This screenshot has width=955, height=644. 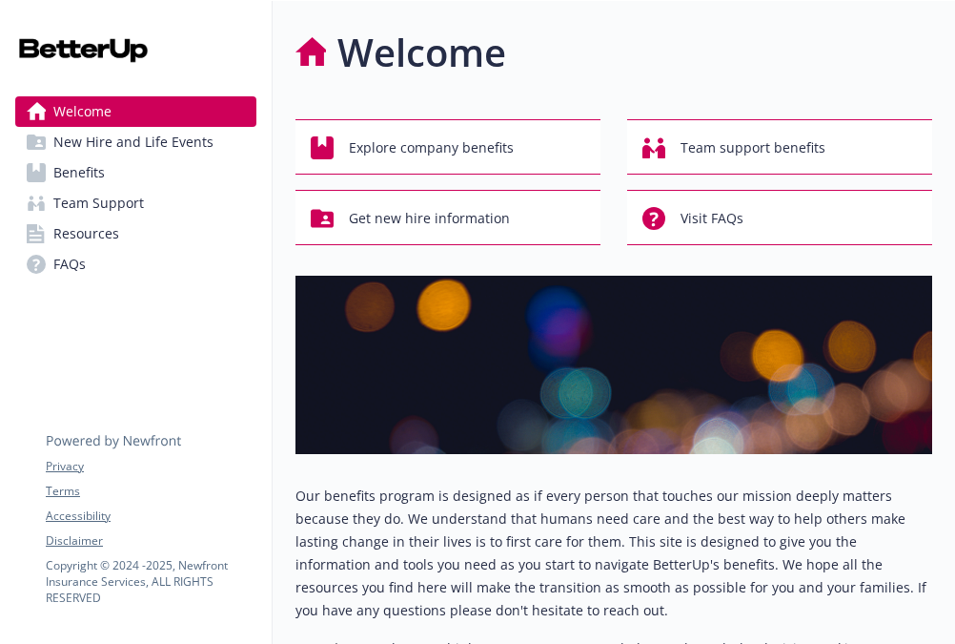 I want to click on button: Team support benefits, so click(x=780, y=147).